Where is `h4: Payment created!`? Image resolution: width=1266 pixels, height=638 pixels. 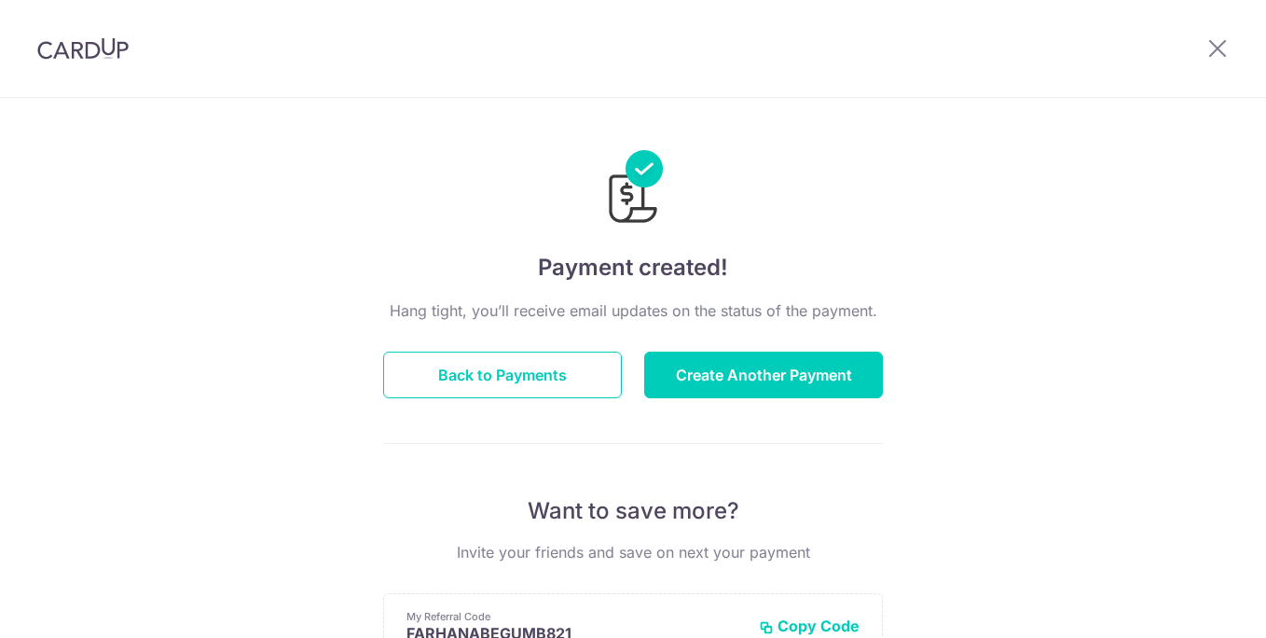 h4: Payment created! is located at coordinates (633, 268).